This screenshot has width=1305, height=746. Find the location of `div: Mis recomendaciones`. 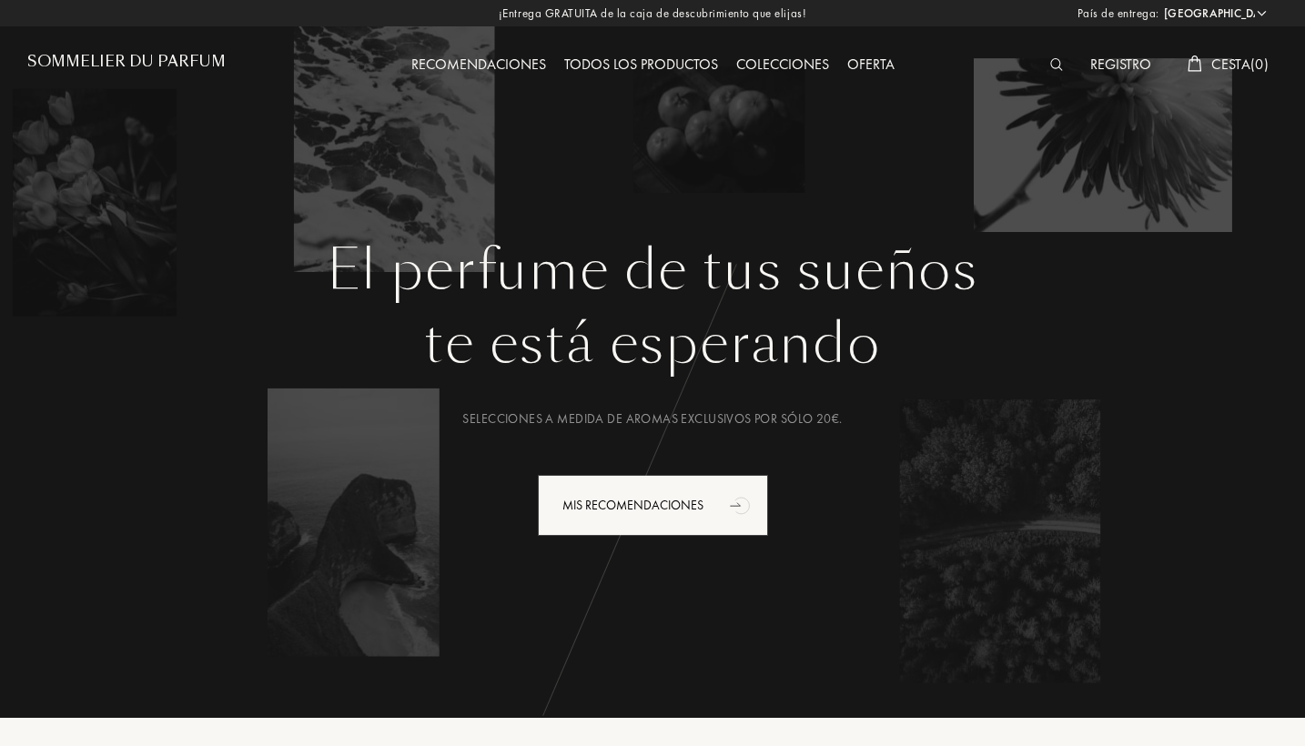

div: Mis recomendaciones is located at coordinates (652, 505).